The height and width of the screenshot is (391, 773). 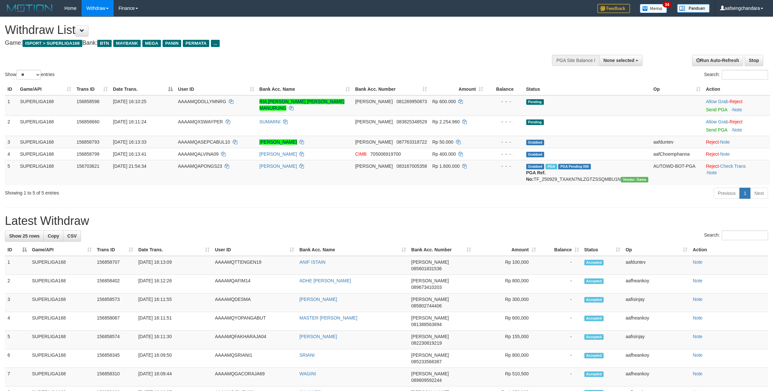 I want to click on th: Trans ID: activate to sort column ascending, so click(x=92, y=89).